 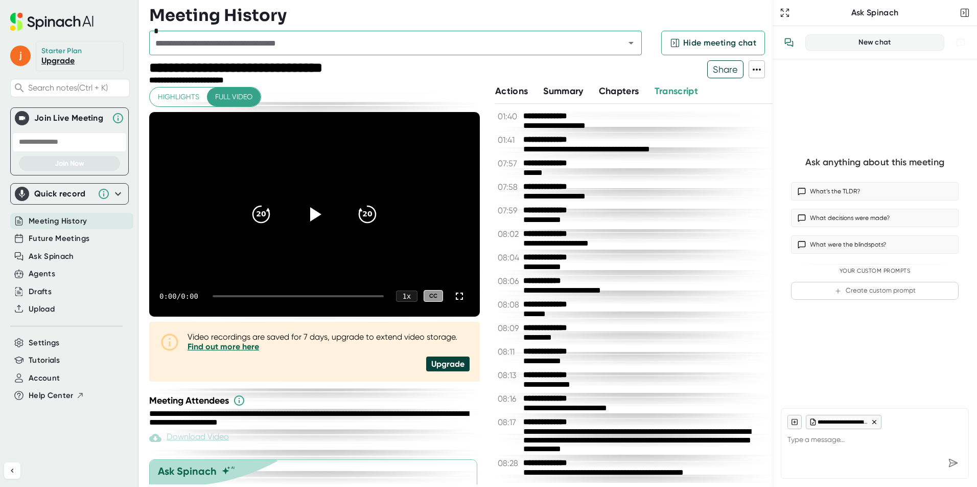 What do you see at coordinates (509, 187) in the screenshot?
I see `span: 07:58` at bounding box center [509, 187].